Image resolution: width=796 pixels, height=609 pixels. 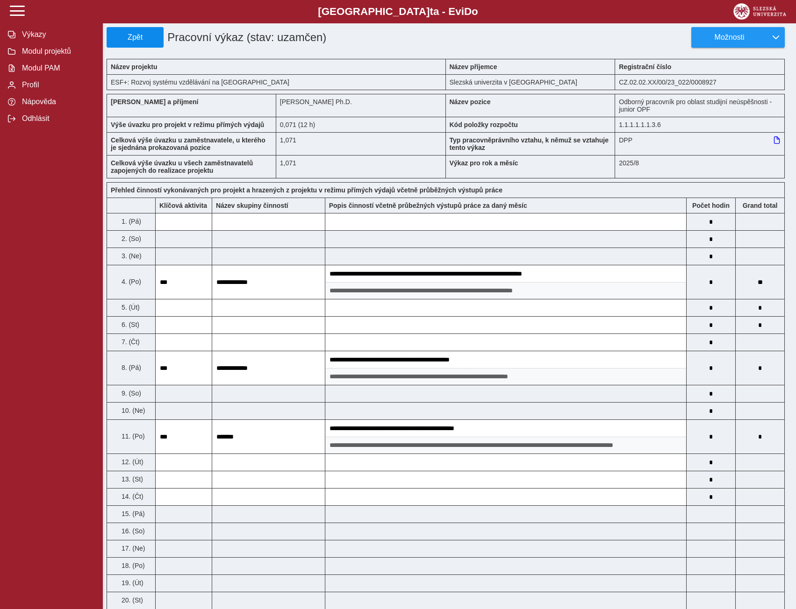 What do you see at coordinates (135, 37) in the screenshot?
I see `span: Zpět` at bounding box center [135, 37].